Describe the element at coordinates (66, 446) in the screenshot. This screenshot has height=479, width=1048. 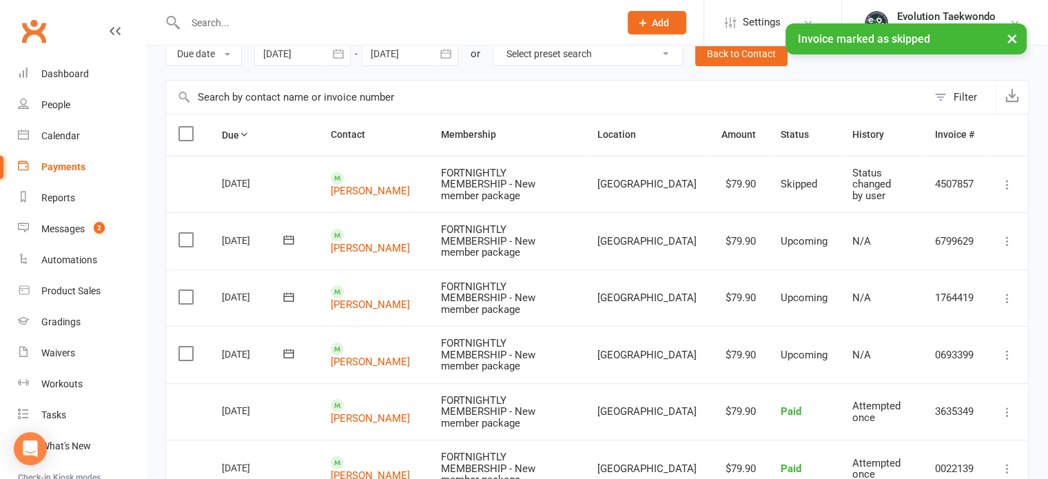
I see `div: What's New` at that location.